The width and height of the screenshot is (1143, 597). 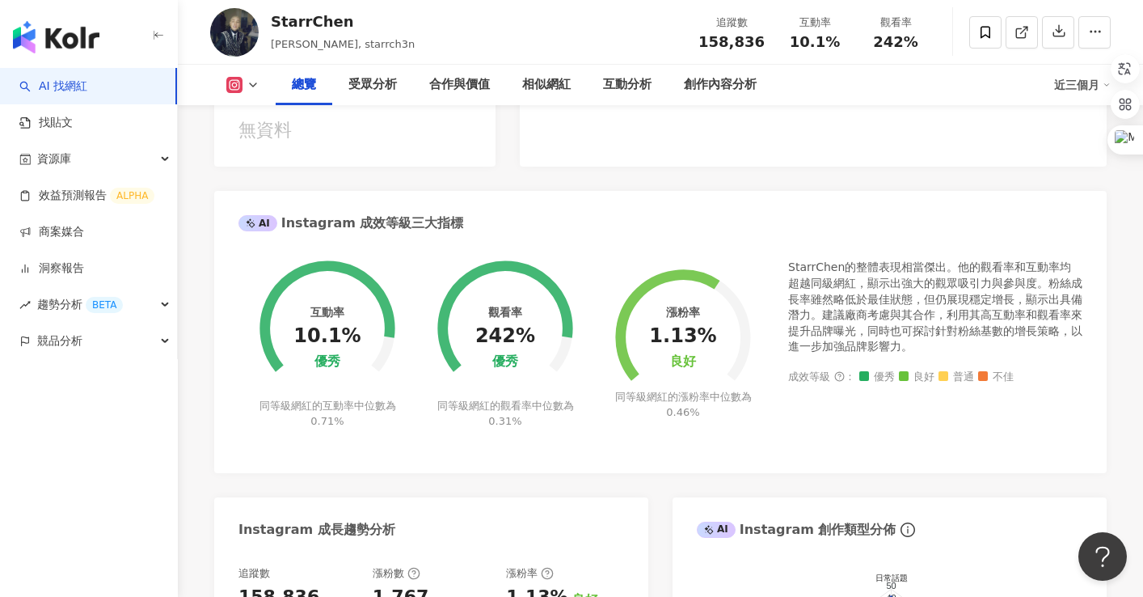 What do you see at coordinates (317, 529) in the screenshot?
I see `div: Instagram 成長趨勢分析` at bounding box center [317, 529].